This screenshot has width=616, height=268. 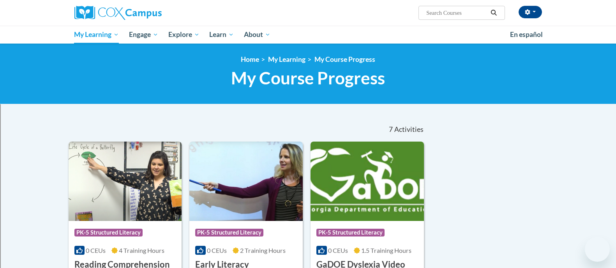 I want to click on a: En español, so click(x=526, y=35).